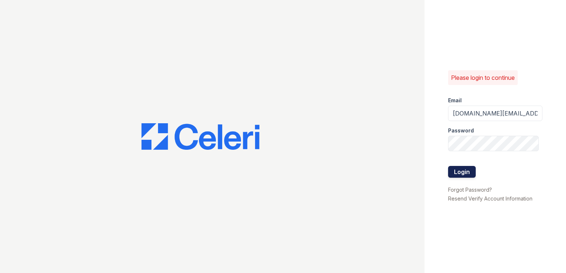 This screenshot has height=273, width=566. What do you see at coordinates (470, 190) in the screenshot?
I see `a: Forgot Password?` at bounding box center [470, 190].